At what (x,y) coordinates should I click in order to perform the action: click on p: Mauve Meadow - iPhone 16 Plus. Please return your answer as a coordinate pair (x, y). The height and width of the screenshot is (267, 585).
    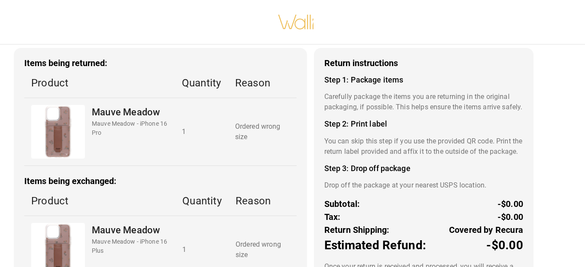
    Looking at the image, I should click on (130, 247).